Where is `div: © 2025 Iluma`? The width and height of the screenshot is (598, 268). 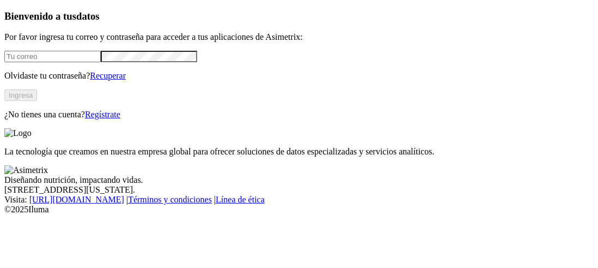
div: © 2025 Iluma is located at coordinates (299, 209).